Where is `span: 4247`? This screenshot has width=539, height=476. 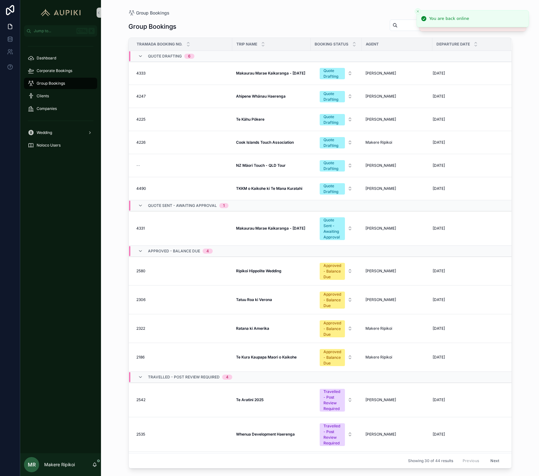 span: 4247 is located at coordinates (141, 96).